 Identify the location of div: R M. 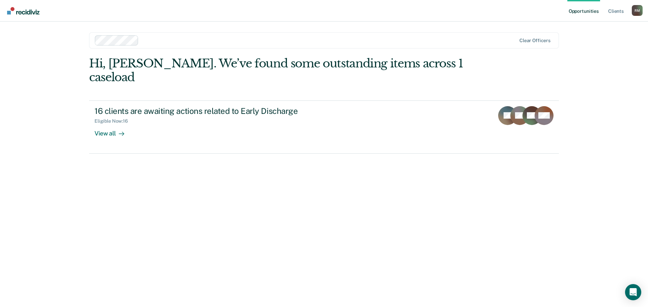
(637, 10).